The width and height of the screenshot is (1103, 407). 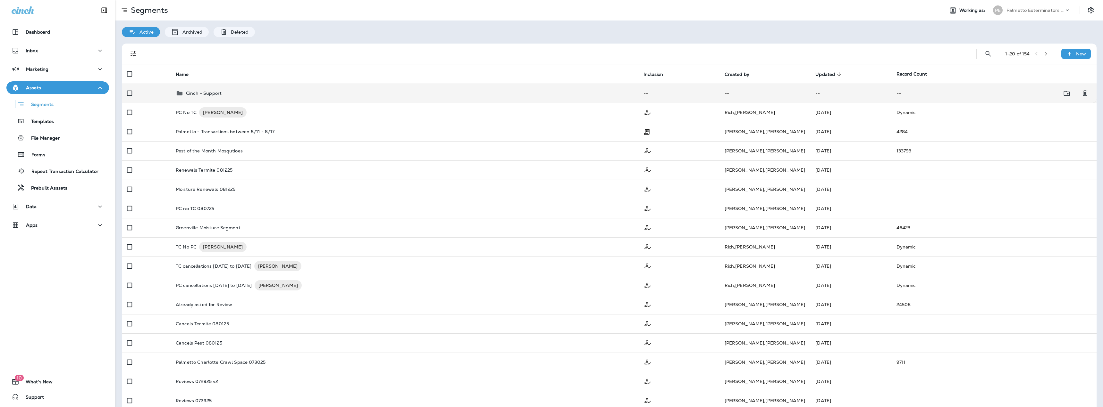 What do you see at coordinates (209, 151) in the screenshot?
I see `p: Pest of the Month Mosqutioes` at bounding box center [209, 151].